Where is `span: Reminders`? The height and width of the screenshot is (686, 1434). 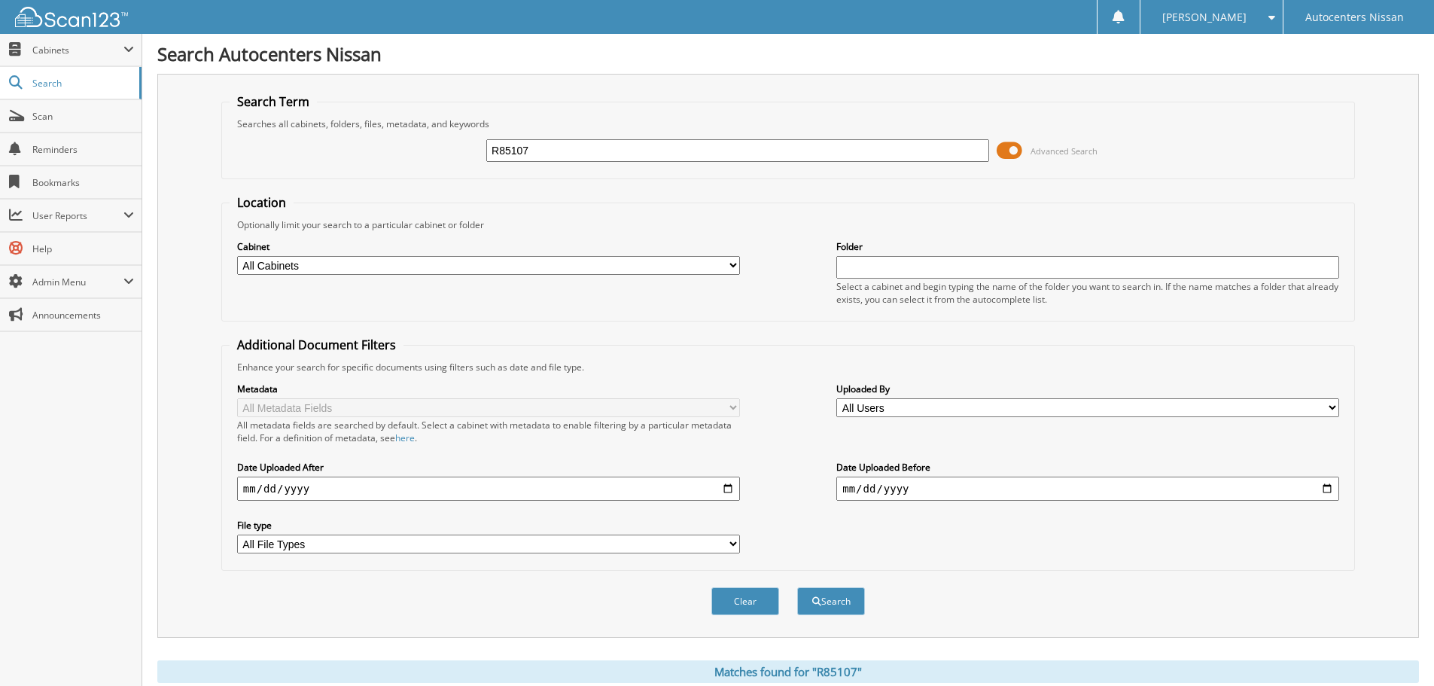 span: Reminders is located at coordinates (83, 149).